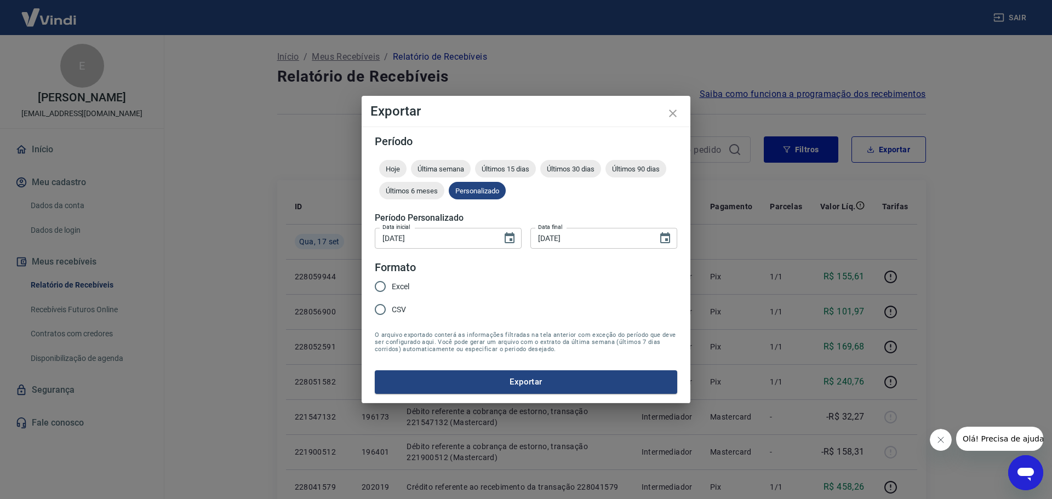  I want to click on h4: Exportar, so click(526, 111).